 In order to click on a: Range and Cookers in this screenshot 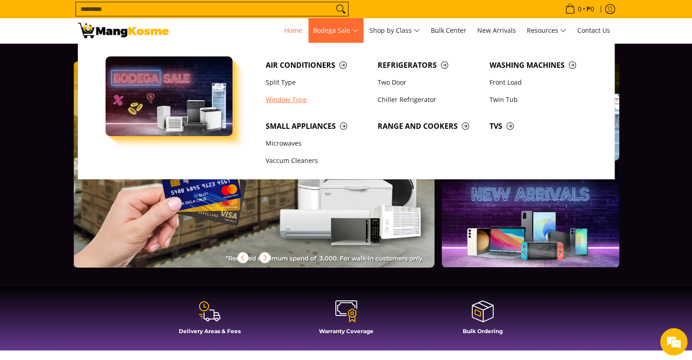, I will do `click(429, 126)`.